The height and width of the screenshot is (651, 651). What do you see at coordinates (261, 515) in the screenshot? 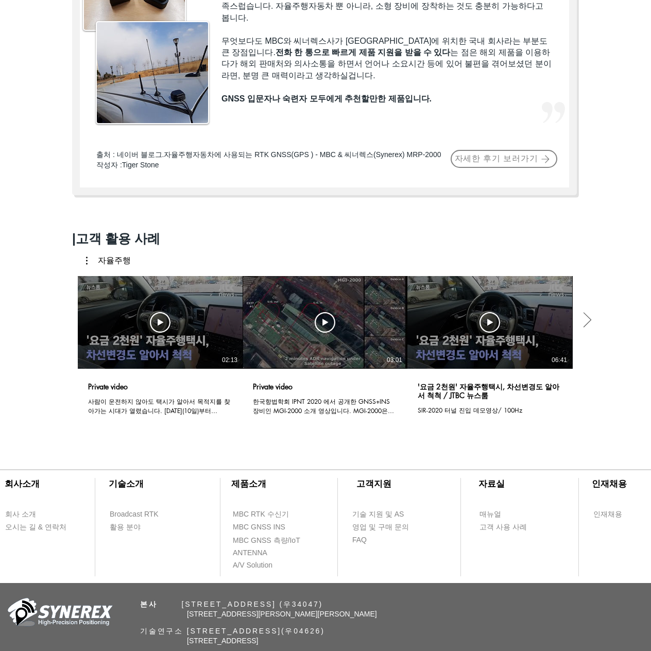
I see `span: MBC RTK 수신기` at bounding box center [261, 515].